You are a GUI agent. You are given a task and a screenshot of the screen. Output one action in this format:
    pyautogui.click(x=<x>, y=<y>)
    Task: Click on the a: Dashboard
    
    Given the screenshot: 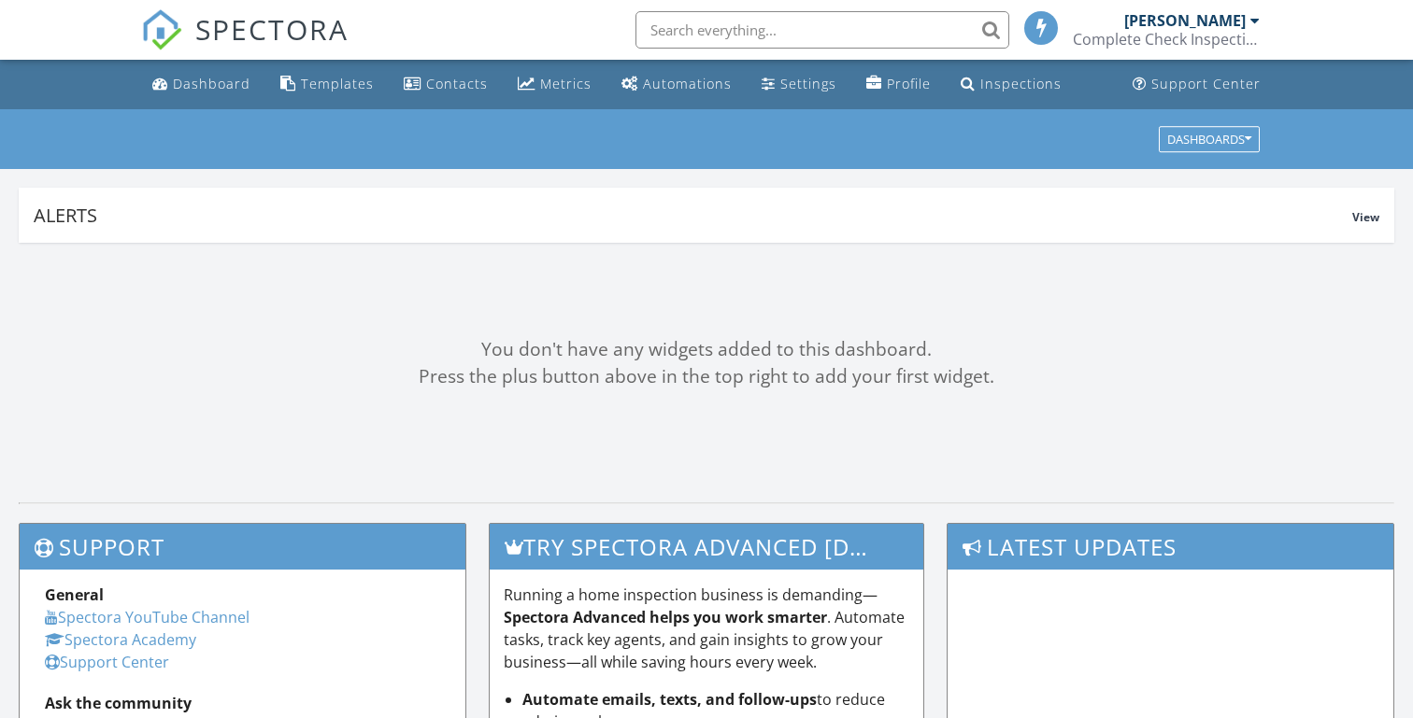 What is the action you would take?
    pyautogui.click(x=201, y=84)
    